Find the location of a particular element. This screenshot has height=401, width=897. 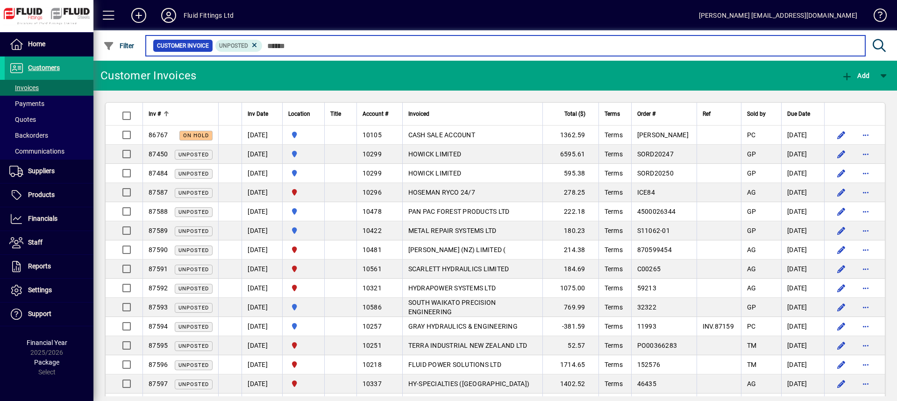

span: Quotes is located at coordinates (22, 120).